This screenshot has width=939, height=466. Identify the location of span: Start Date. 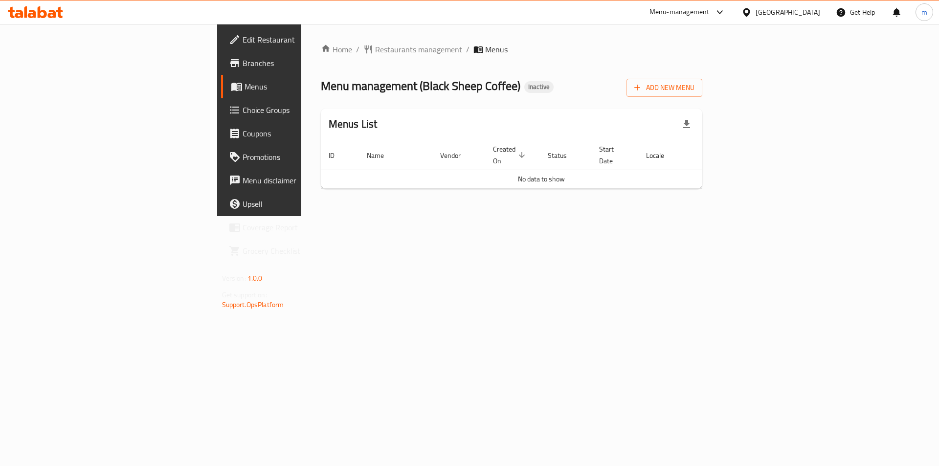
(612, 155).